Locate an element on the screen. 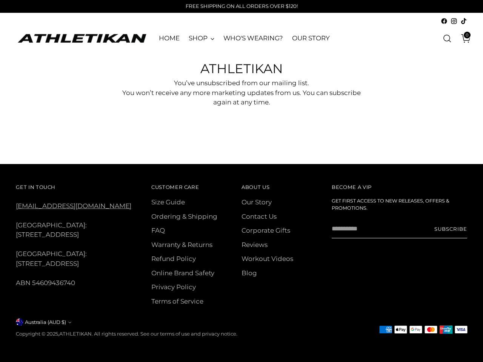  p: FREE SHIPPING ON ALL ORDERS OVER $120! is located at coordinates (242, 6).